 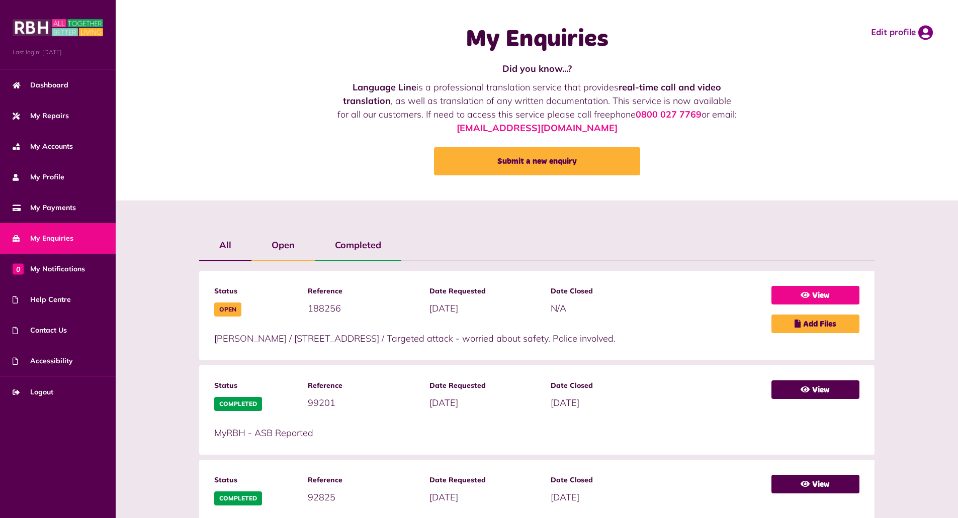 What do you see at coordinates (384, 87) in the screenshot?
I see `strong: Language Line` at bounding box center [384, 87].